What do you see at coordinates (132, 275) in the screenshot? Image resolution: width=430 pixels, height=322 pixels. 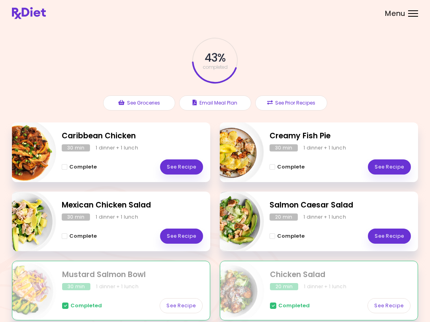 I see `h2: Mustard Salmon Bowl` at bounding box center [132, 275].